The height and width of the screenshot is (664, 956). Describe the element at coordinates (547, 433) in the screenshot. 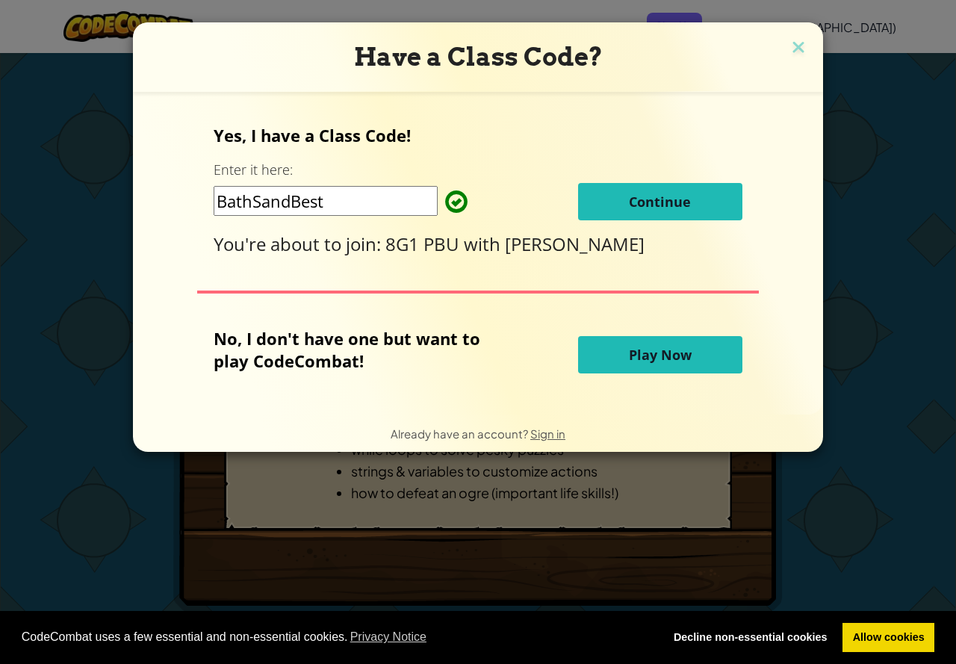

I see `span: Sign in` at that location.